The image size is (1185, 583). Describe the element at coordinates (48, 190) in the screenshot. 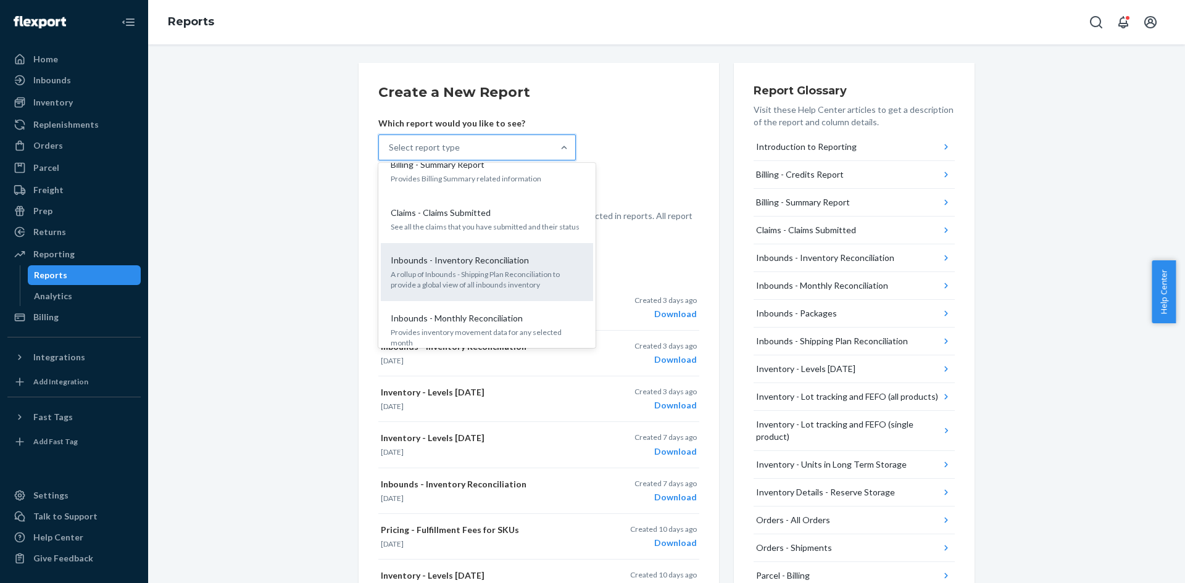

I see `div: Freight` at that location.